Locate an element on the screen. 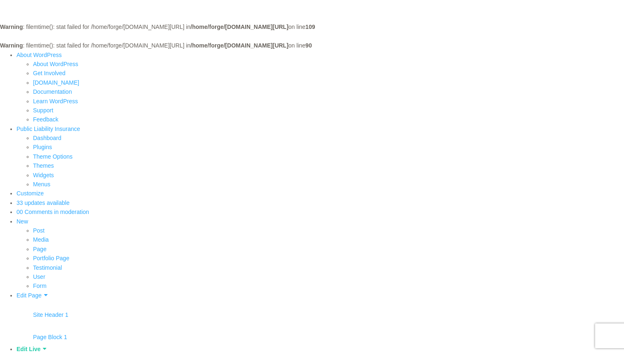 The width and height of the screenshot is (624, 354). a: Form is located at coordinates (40, 286).